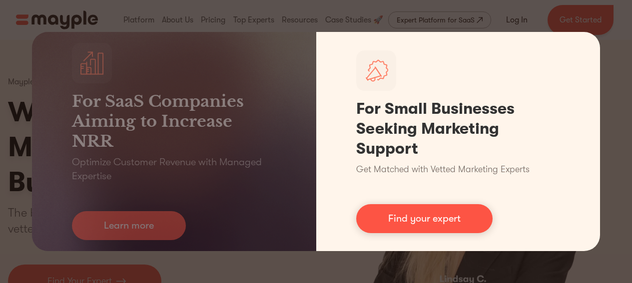 This screenshot has height=283, width=632. What do you see at coordinates (174, 121) in the screenshot?
I see `h3: For SaaS Companies Aiming to Increase NRR` at bounding box center [174, 121].